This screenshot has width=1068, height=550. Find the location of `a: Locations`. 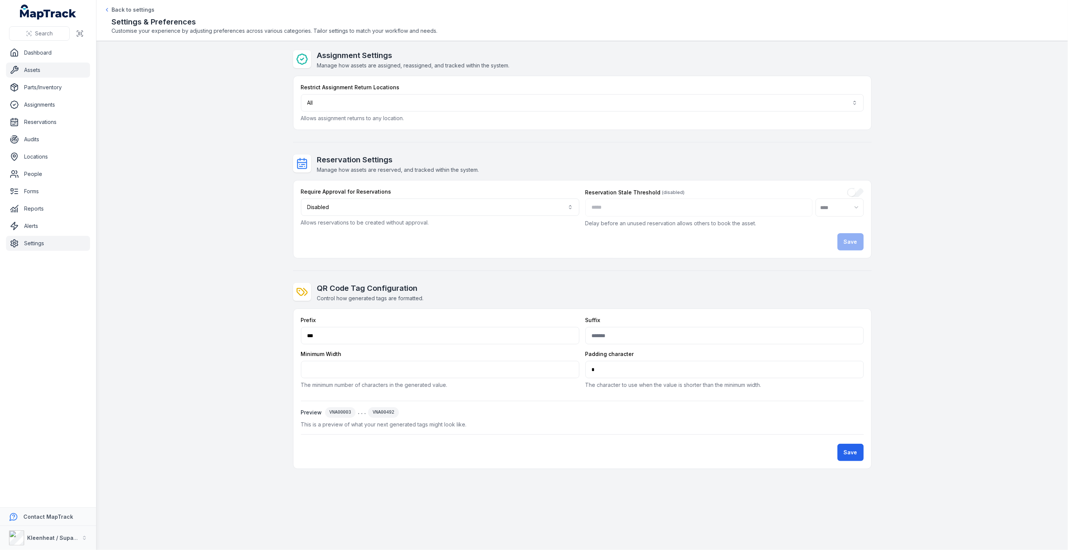

a: Locations is located at coordinates (48, 157).